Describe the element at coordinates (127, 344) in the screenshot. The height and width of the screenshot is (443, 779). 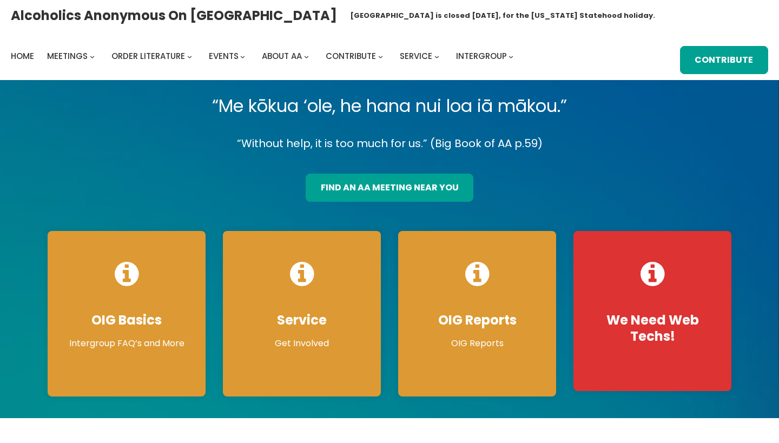
I see `p: Intergroup FAQ’s and More` at that location.